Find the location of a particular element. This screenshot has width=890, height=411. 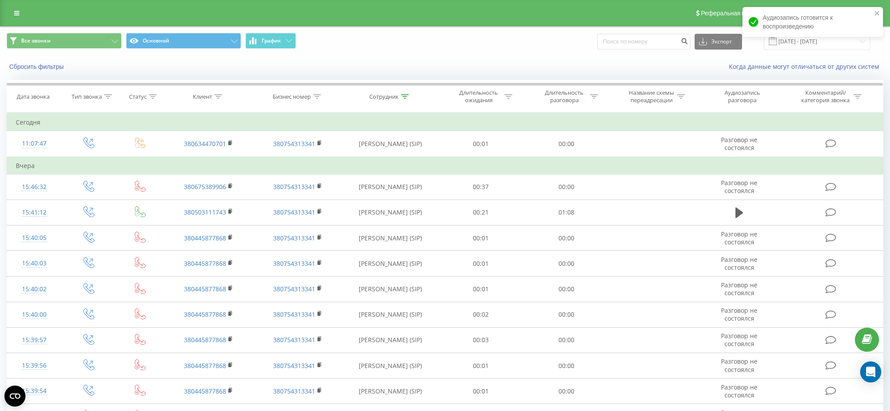

button: close is located at coordinates (877, 14).